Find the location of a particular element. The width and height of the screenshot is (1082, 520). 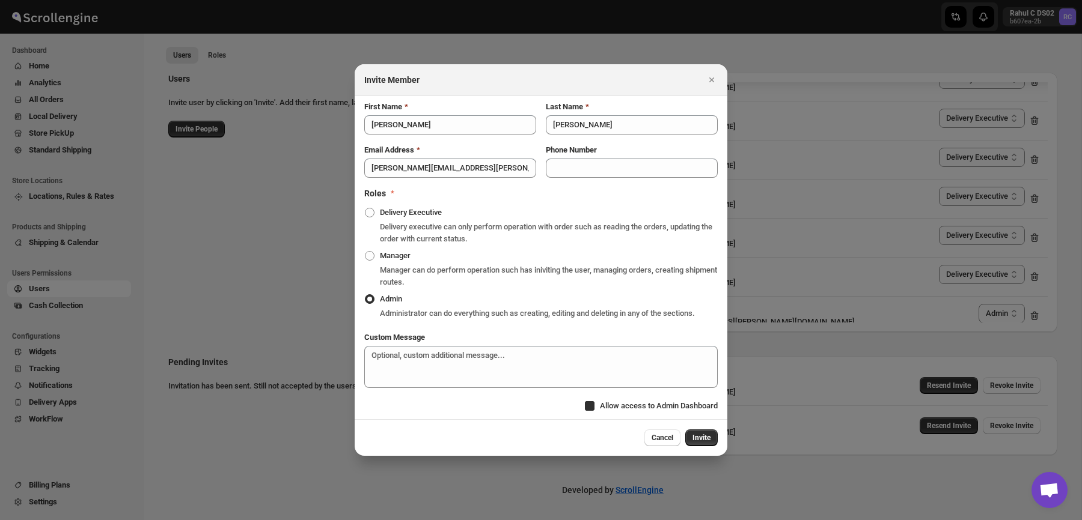

b: Custom Message is located at coordinates (394, 337).